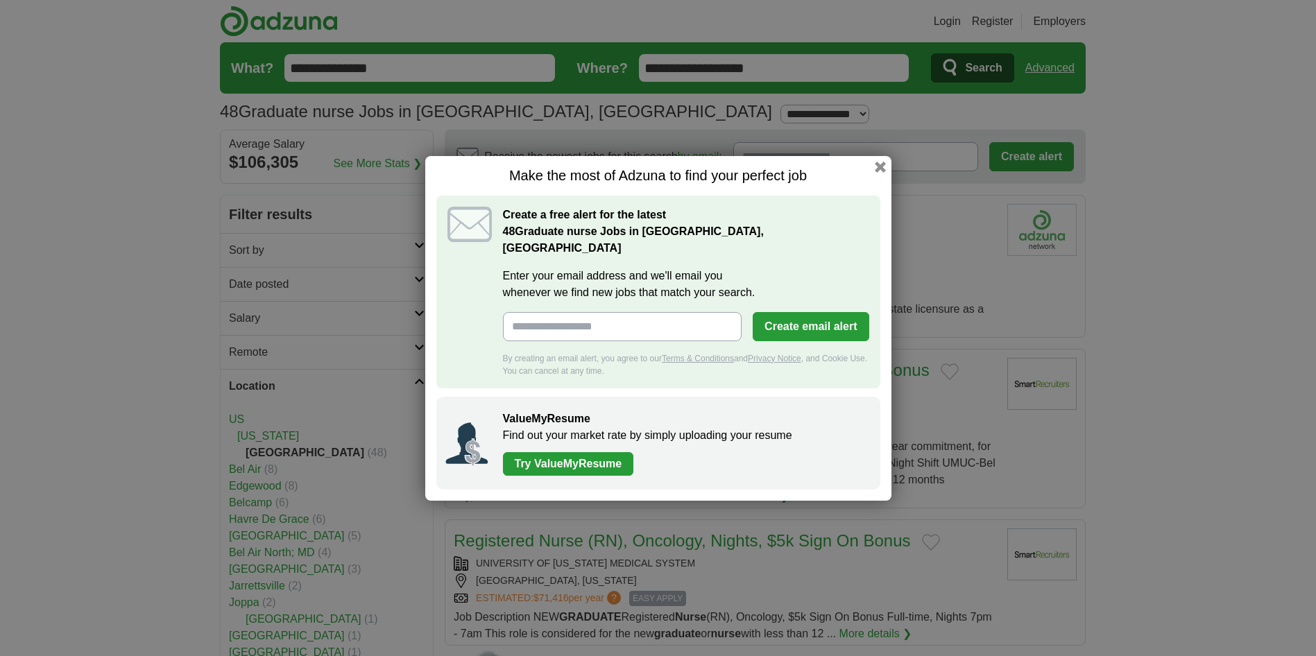 This screenshot has width=1316, height=656. What do you see at coordinates (810, 327) in the screenshot?
I see `button: Create email alert` at bounding box center [810, 327].